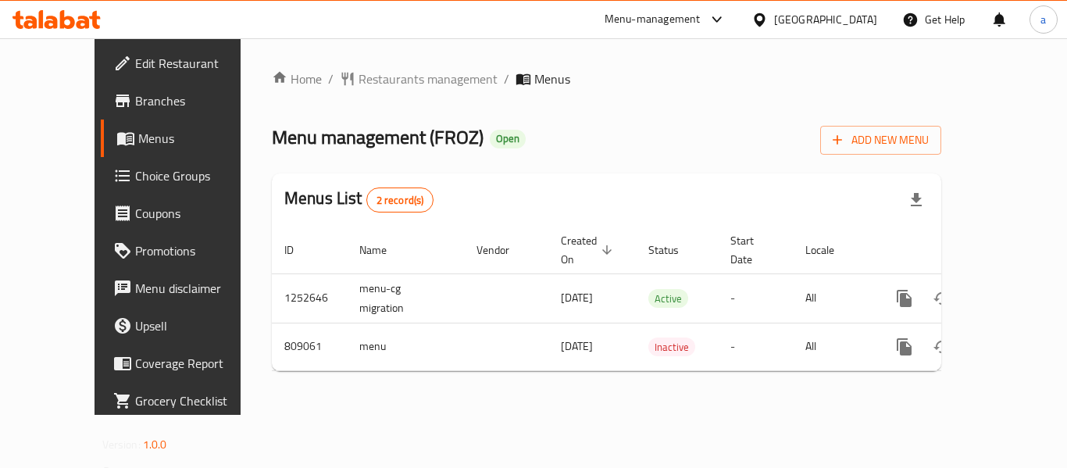 Image resolution: width=1067 pixels, height=468 pixels. I want to click on td: 809061, so click(309, 346).